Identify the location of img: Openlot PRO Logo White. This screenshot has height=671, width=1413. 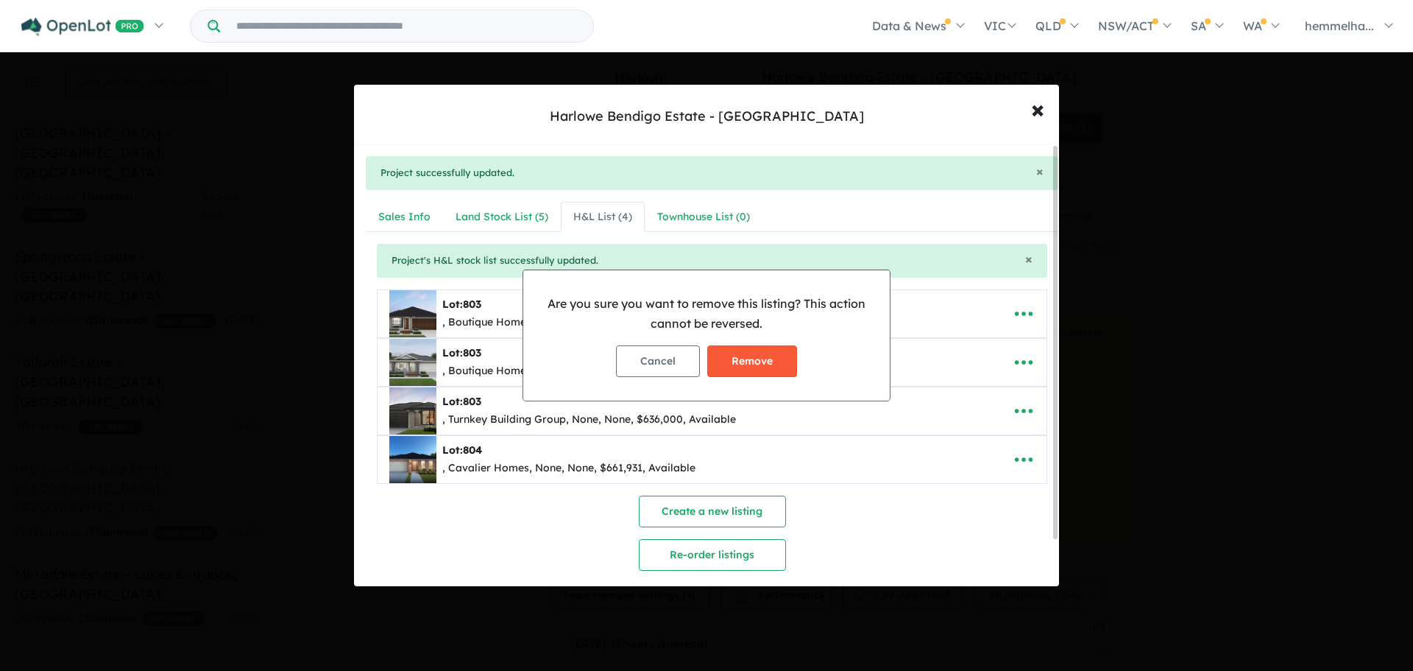
(82, 26).